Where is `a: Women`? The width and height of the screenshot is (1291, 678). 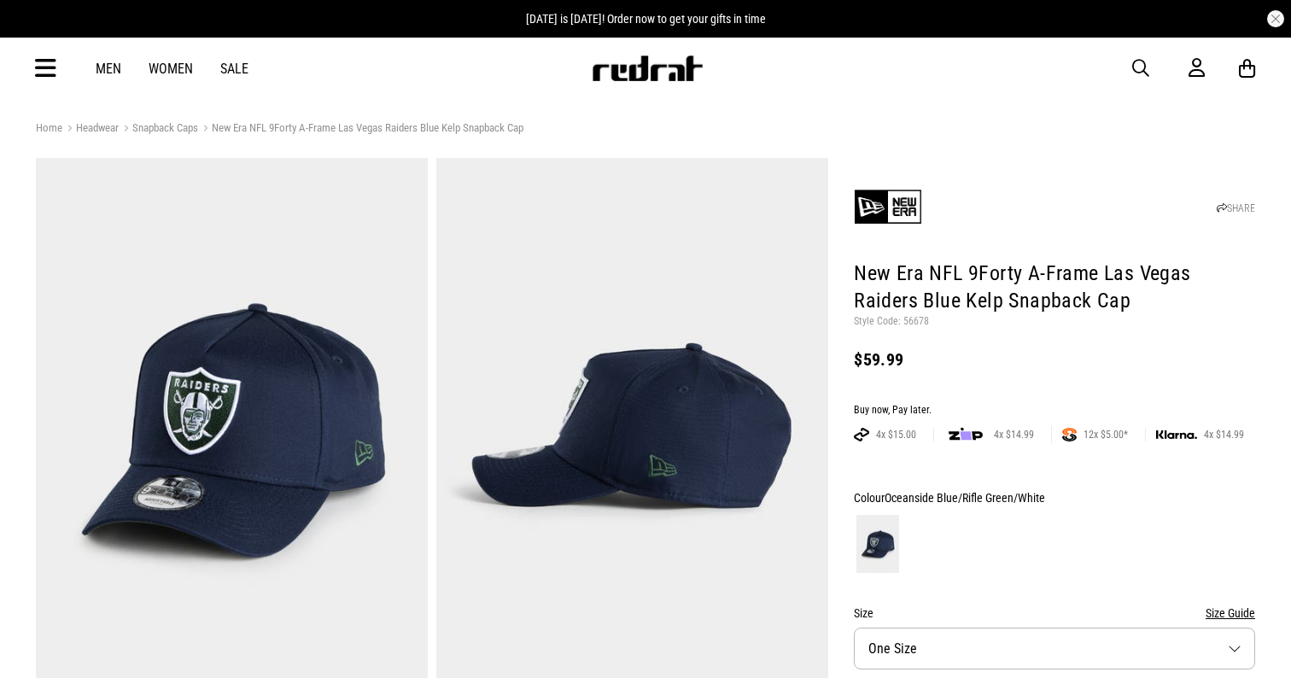 a: Women is located at coordinates (171, 68).